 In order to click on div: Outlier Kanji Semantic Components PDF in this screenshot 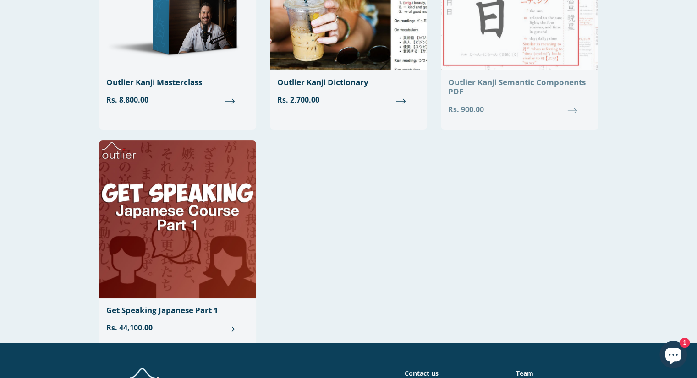, I will do `click(519, 87)`.